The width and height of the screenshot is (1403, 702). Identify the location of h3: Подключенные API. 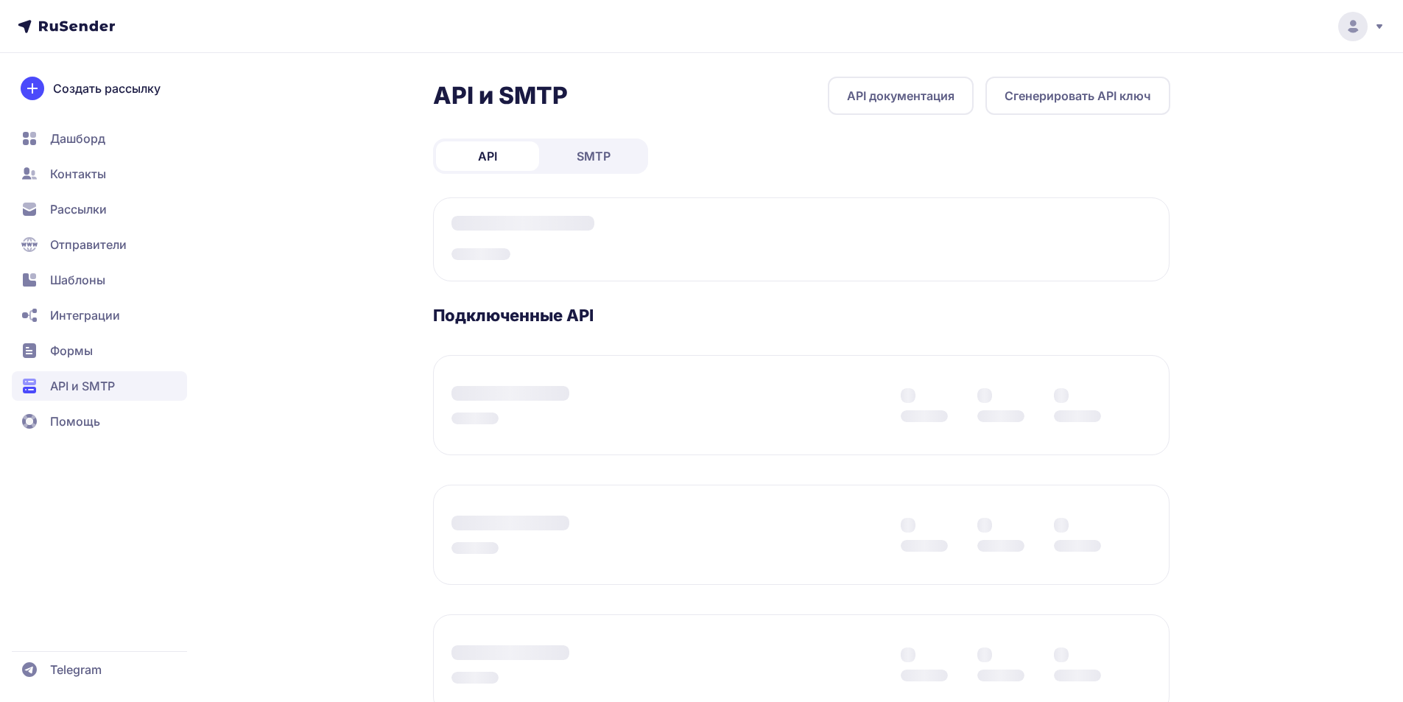
(801, 315).